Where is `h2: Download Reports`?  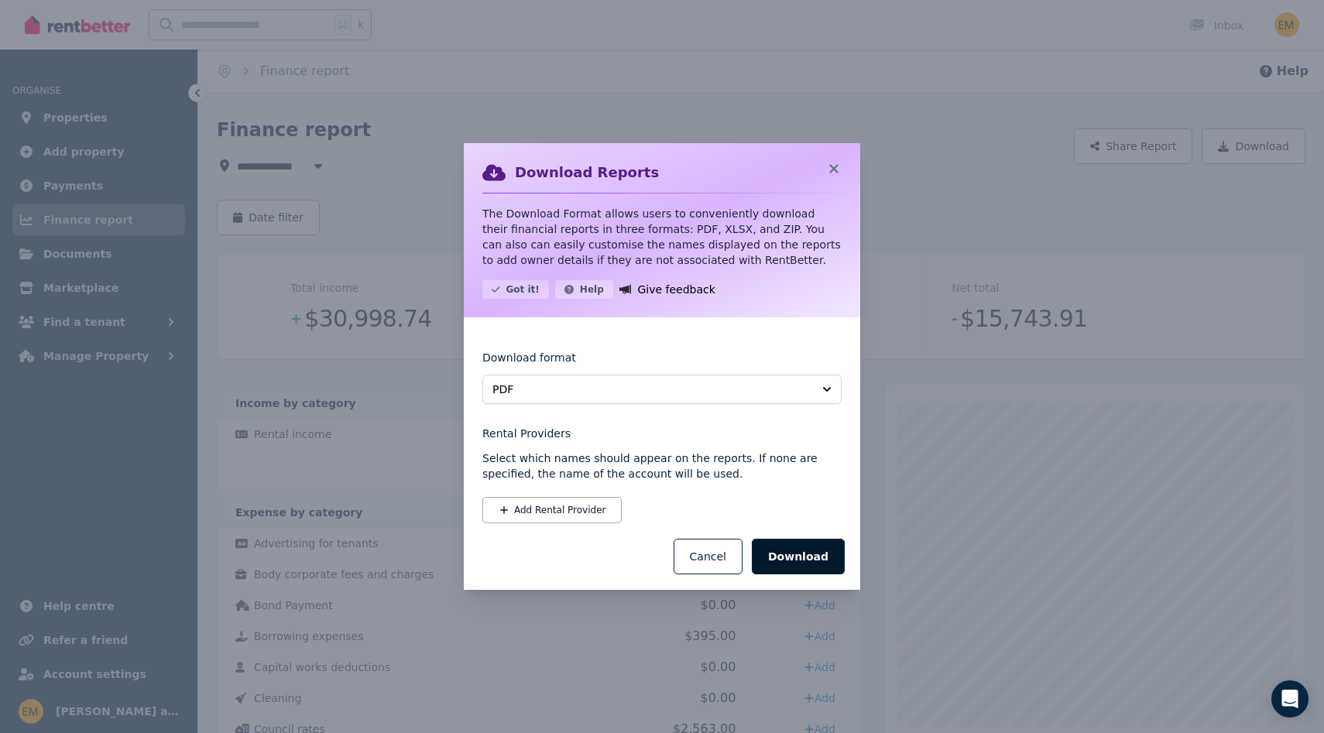
h2: Download Reports is located at coordinates (587, 173).